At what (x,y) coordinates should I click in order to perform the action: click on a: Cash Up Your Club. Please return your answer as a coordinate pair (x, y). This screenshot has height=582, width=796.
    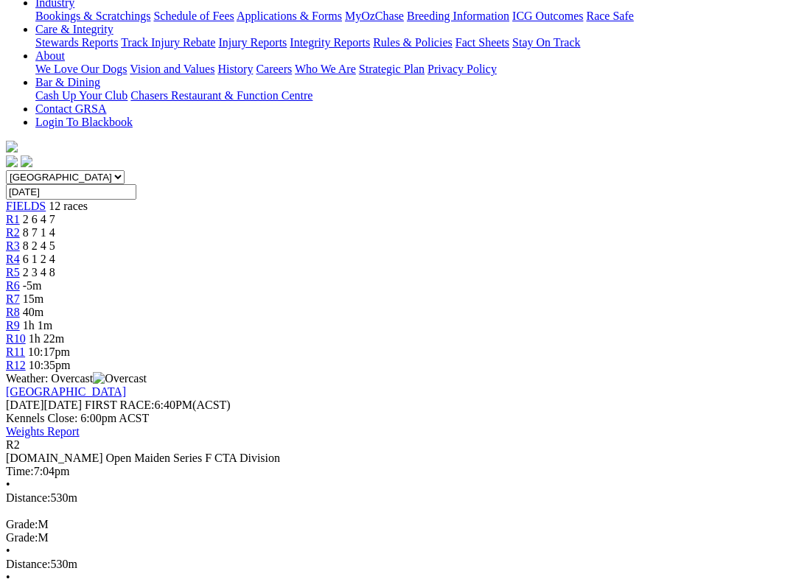
    Looking at the image, I should click on (81, 95).